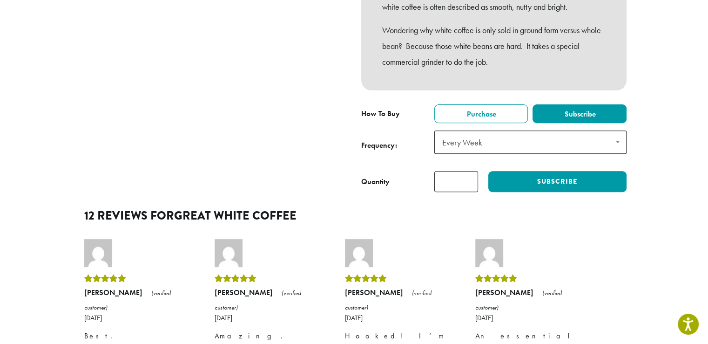 This screenshot has width=708, height=344. Describe the element at coordinates (579, 114) in the screenshot. I see `span: Subscribe` at that location.